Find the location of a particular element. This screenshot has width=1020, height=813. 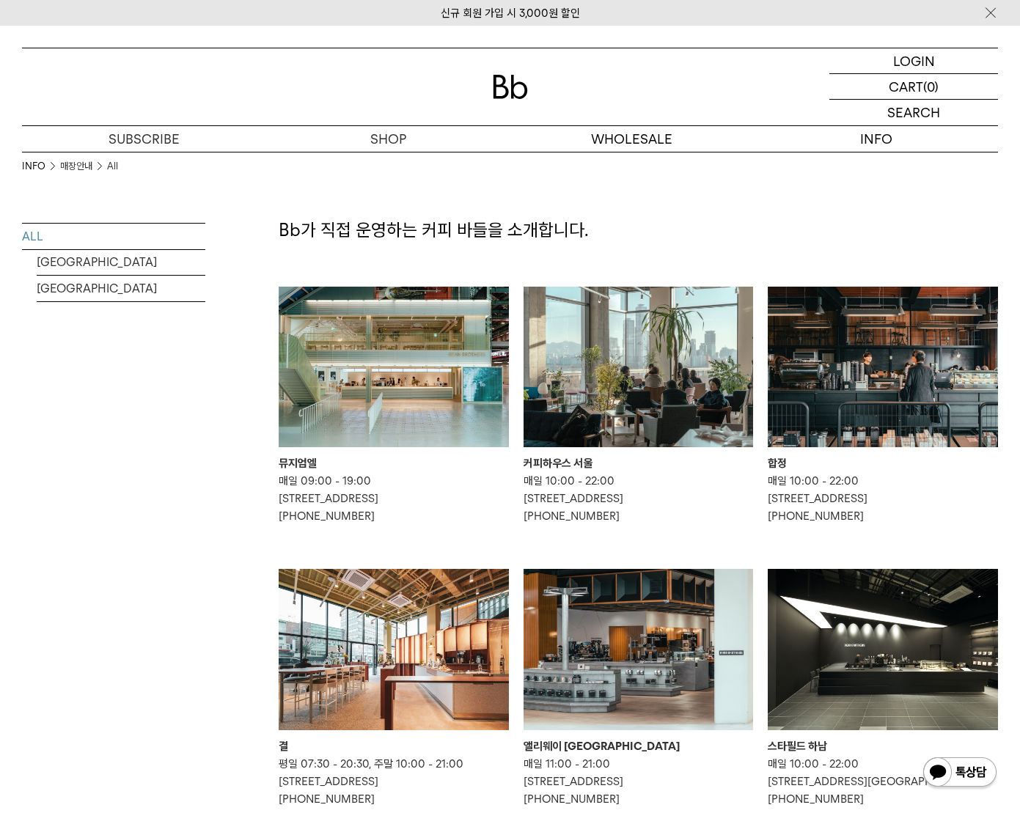

a: LOGIN is located at coordinates (914, 61).